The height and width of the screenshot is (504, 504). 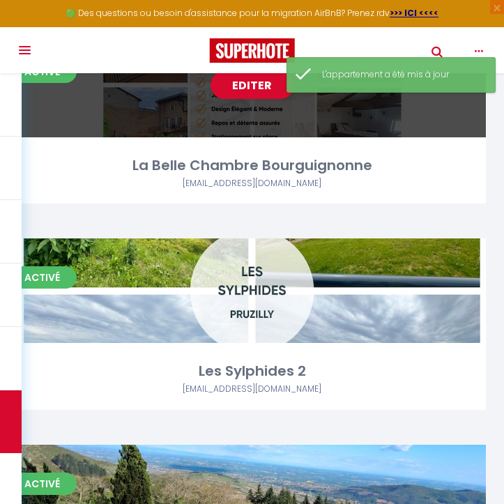 What do you see at coordinates (252, 85) in the screenshot?
I see `a: Editer` at bounding box center [252, 85].